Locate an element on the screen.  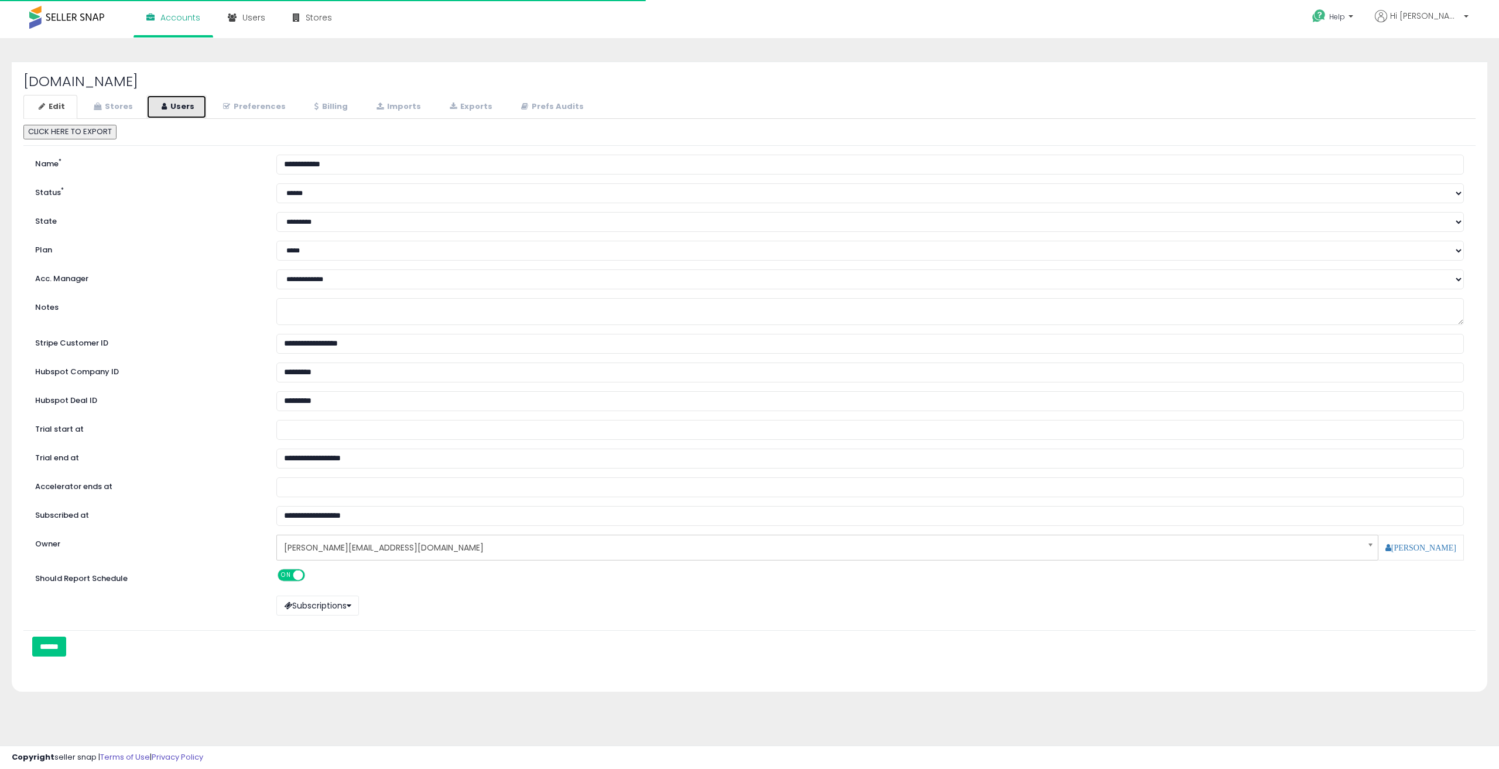
i: Get Help is located at coordinates (1318, 16).